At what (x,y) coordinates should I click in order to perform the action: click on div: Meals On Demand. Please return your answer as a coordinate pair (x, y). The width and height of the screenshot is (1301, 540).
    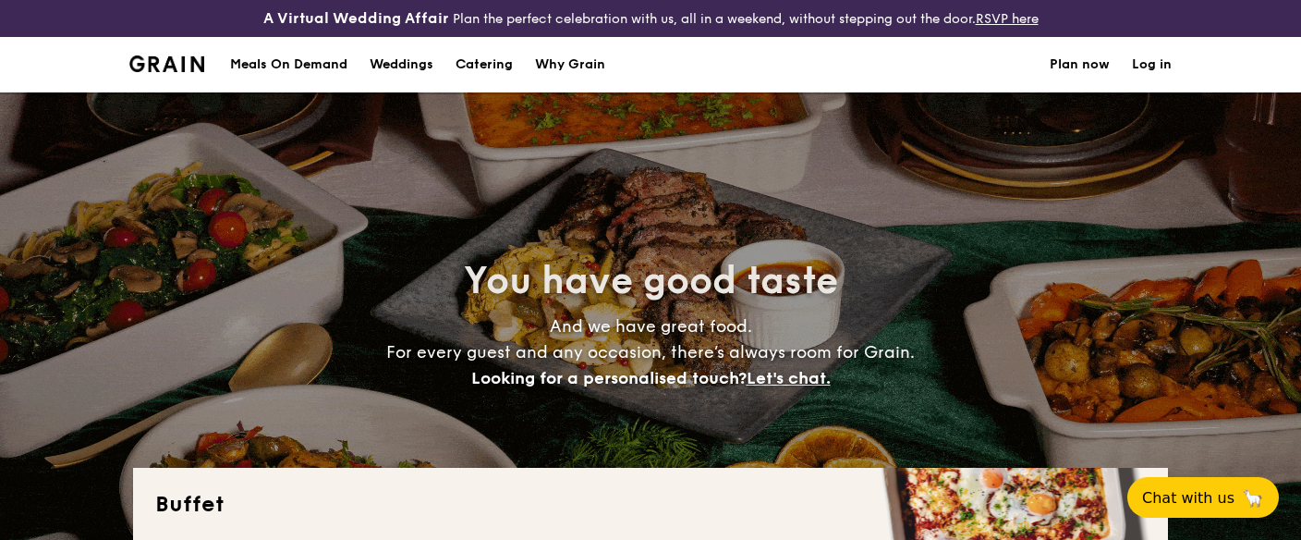
    Looking at the image, I should click on (288, 65).